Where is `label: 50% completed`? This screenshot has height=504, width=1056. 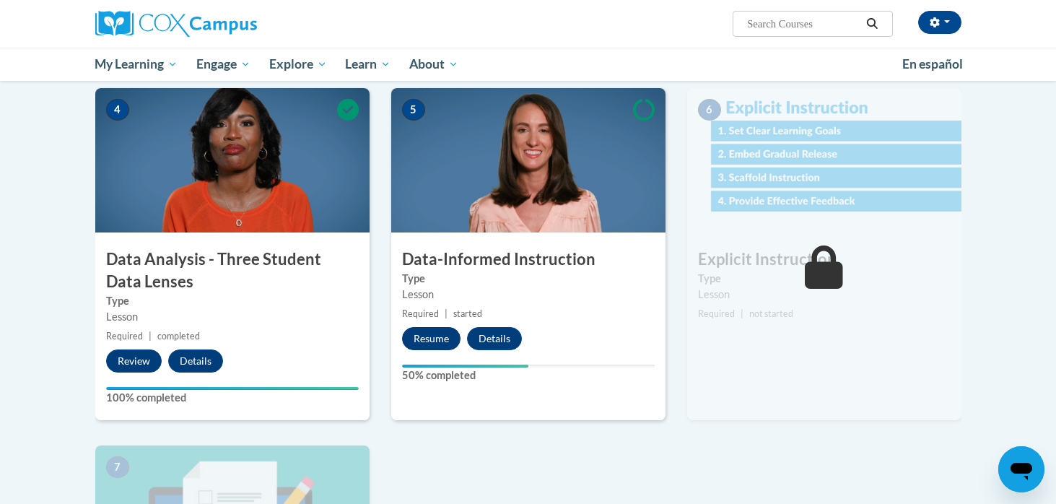 label: 50% completed is located at coordinates (528, 375).